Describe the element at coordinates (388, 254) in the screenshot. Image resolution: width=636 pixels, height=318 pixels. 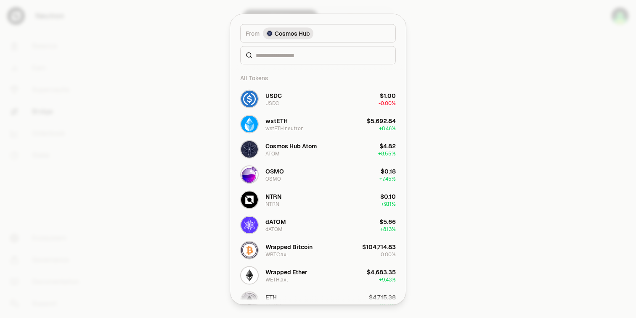
I see `span: 0.00%` at that location.